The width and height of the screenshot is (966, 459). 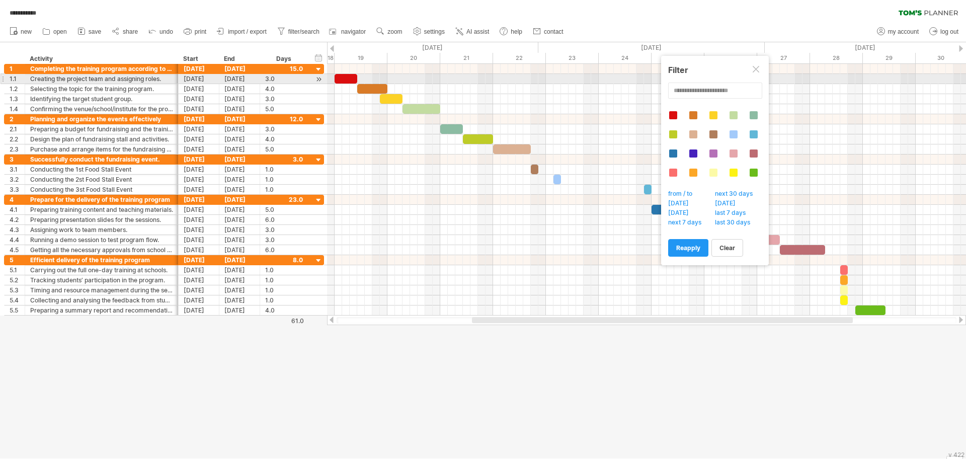 What do you see at coordinates (17, 209) in the screenshot?
I see `div: 4.1` at bounding box center [17, 209].